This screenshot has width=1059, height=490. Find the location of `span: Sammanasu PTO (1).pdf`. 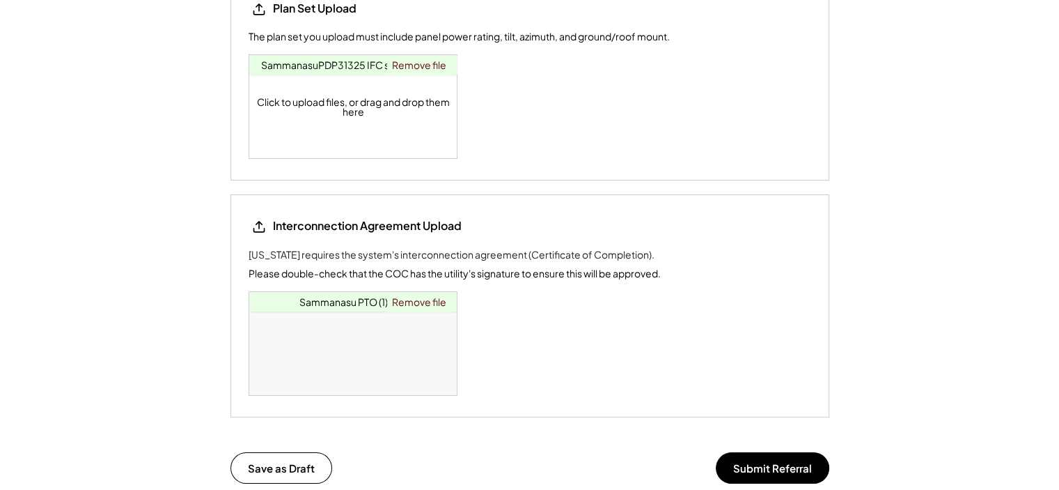

span: Sammanasu PTO (1).pdf is located at coordinates (353, 302).